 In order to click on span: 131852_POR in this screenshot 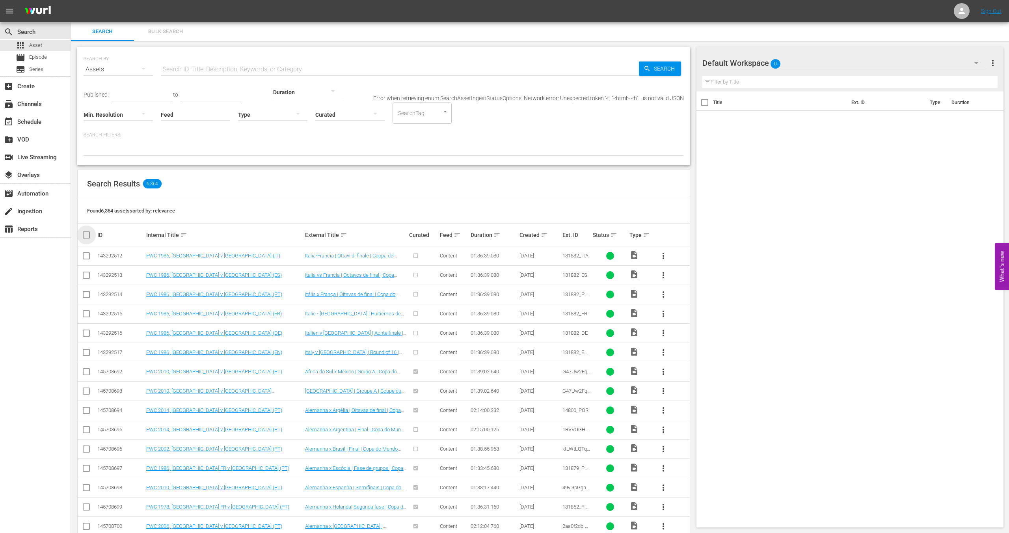, I will do `click(575, 510)`.